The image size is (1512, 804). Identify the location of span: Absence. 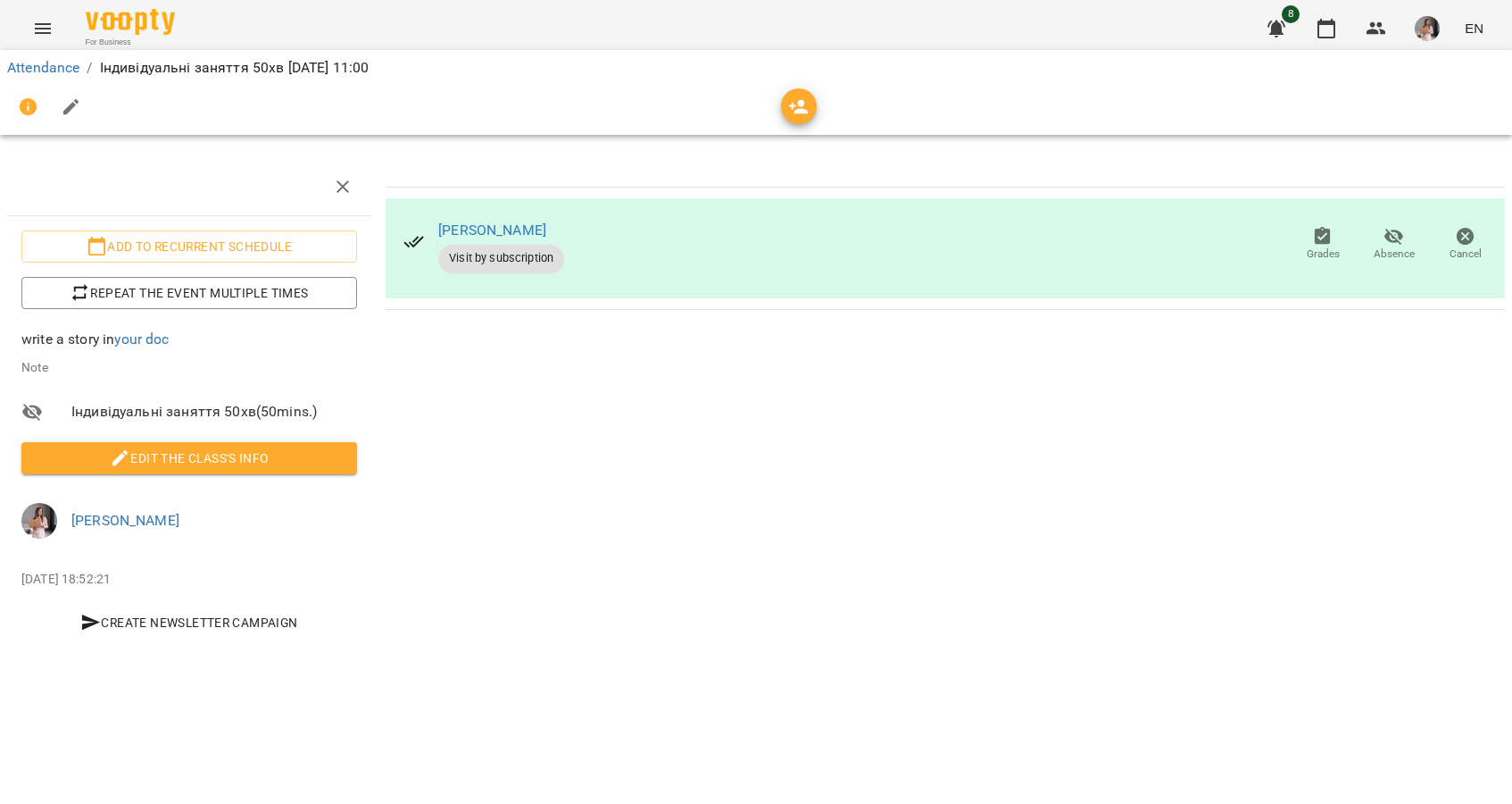
(1395, 253).